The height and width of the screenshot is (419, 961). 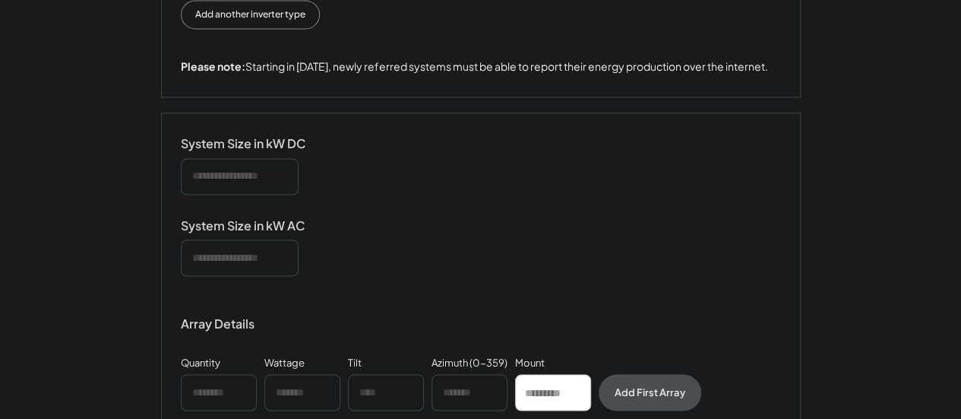 What do you see at coordinates (213, 66) in the screenshot?
I see `strong: Please note:` at bounding box center [213, 66].